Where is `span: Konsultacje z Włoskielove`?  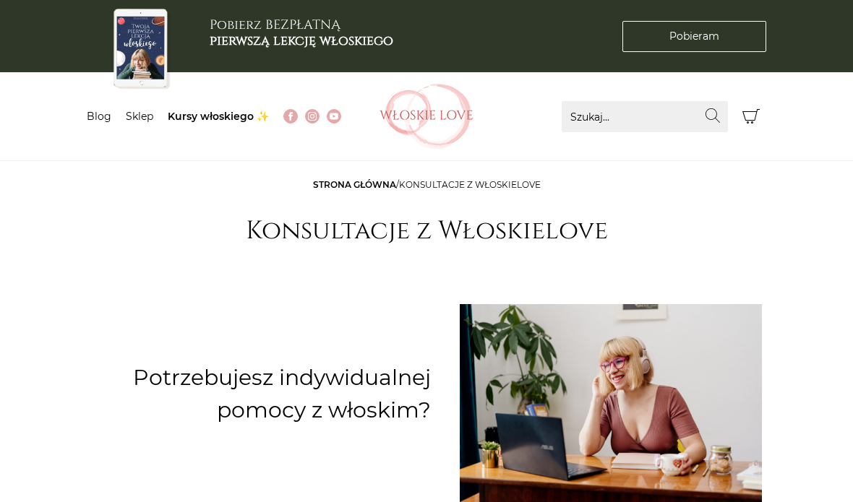 span: Konsultacje z Włoskielove is located at coordinates (470, 184).